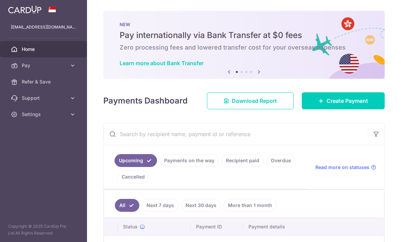 The image size is (401, 242). I want to click on span: Support, so click(44, 98).